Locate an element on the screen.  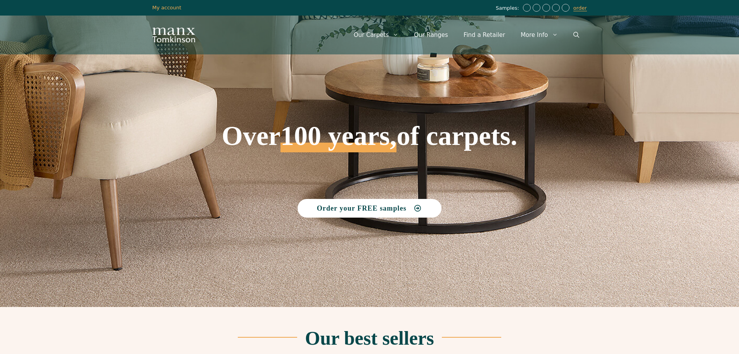
nav: Primary is located at coordinates (467, 35).